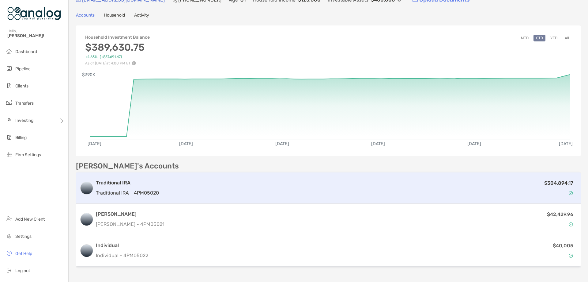  Describe the element at coordinates (111, 57) in the screenshot. I see `span: ( +$57,691.47 )` at that location.